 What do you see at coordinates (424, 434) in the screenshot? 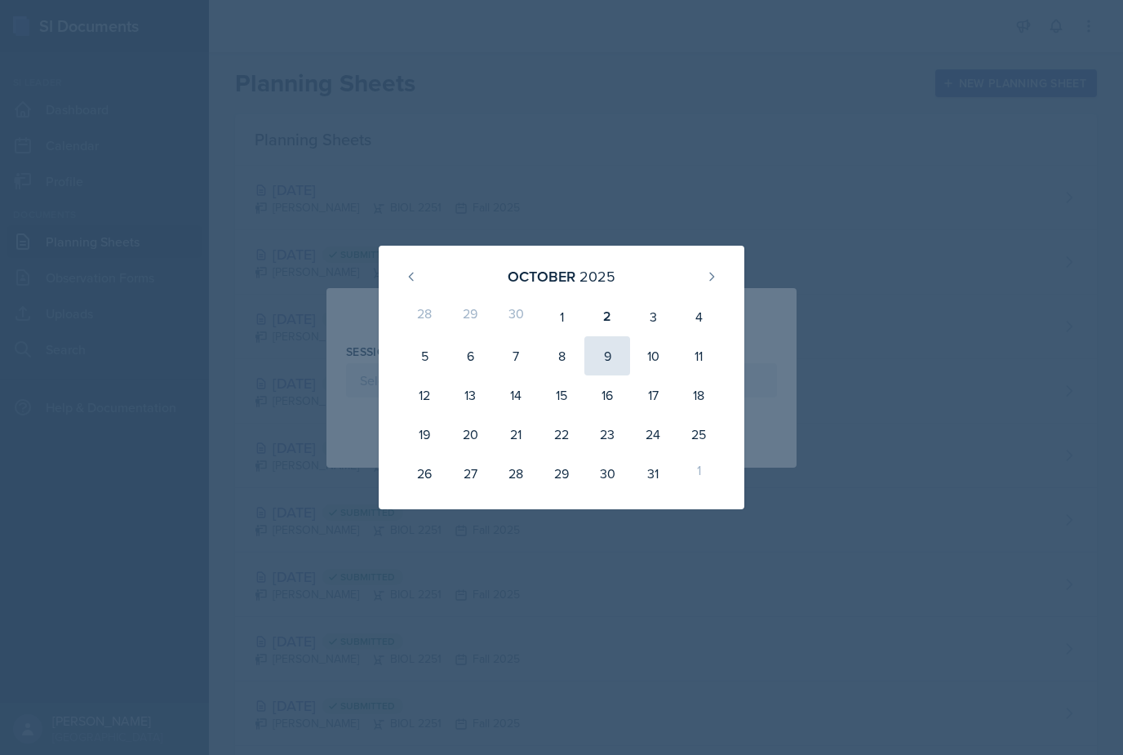
I see `div: 19` at bounding box center [424, 434].